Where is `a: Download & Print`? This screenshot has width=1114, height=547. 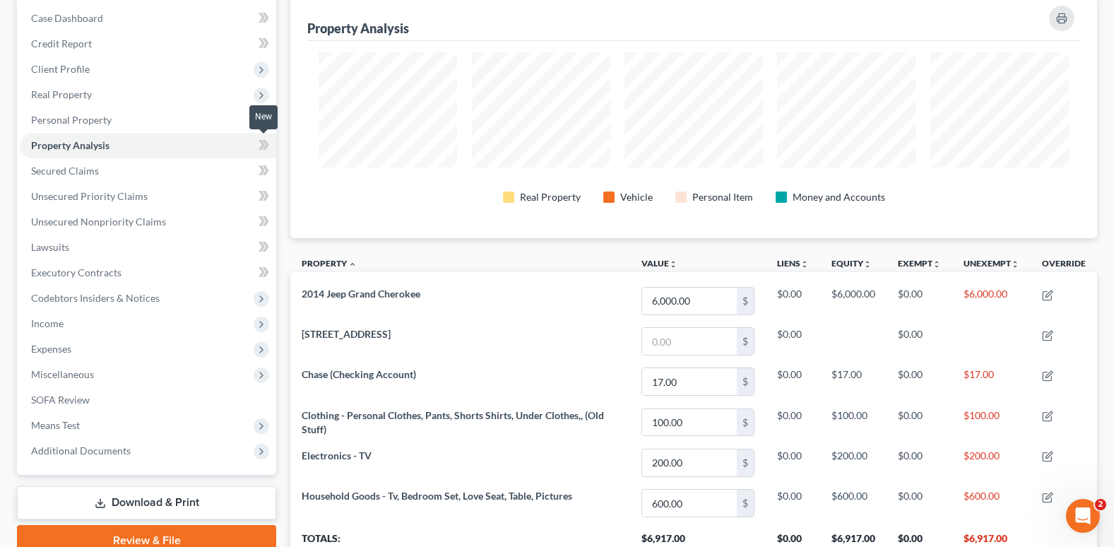
a: Download & Print is located at coordinates (146, 502).